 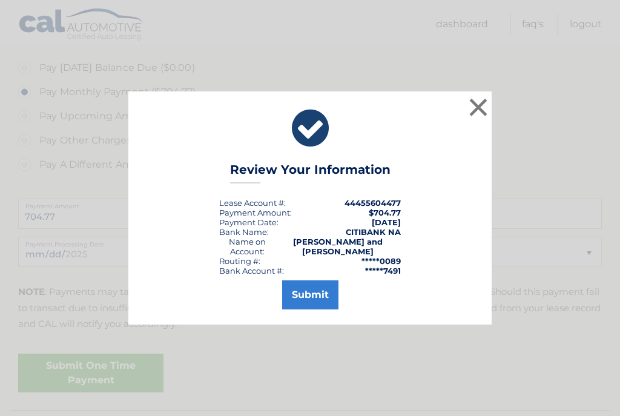 I want to click on span: Payment Date, so click(x=248, y=222).